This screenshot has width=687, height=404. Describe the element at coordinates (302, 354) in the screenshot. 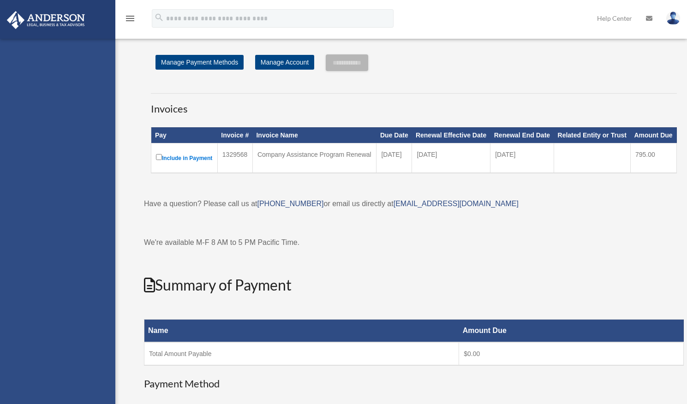

I see `td: Total Amount Payable` at that location.